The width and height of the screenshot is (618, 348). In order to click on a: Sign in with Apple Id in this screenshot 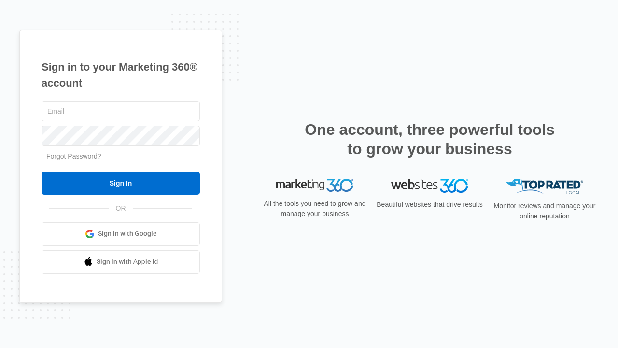, I will do `click(121, 262)`.